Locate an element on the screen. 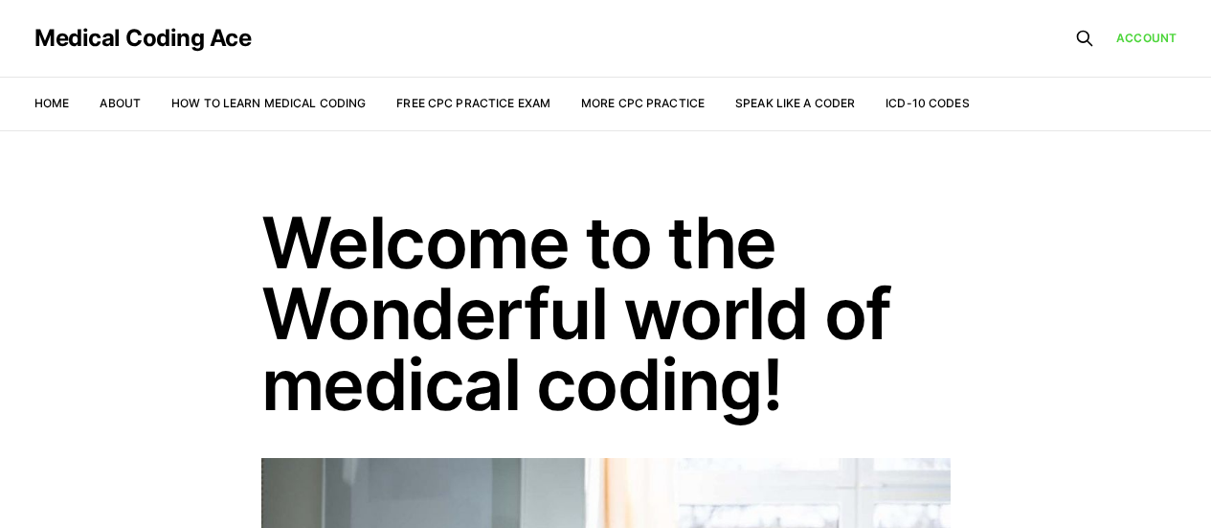  a: Free CPC Practice Exam is located at coordinates (473, 102).